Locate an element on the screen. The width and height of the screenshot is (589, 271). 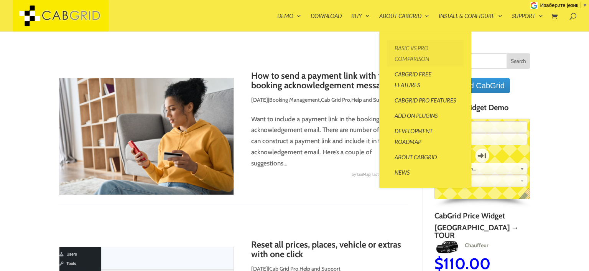
input: Number of Passengers is located at coordinates (482, 127).